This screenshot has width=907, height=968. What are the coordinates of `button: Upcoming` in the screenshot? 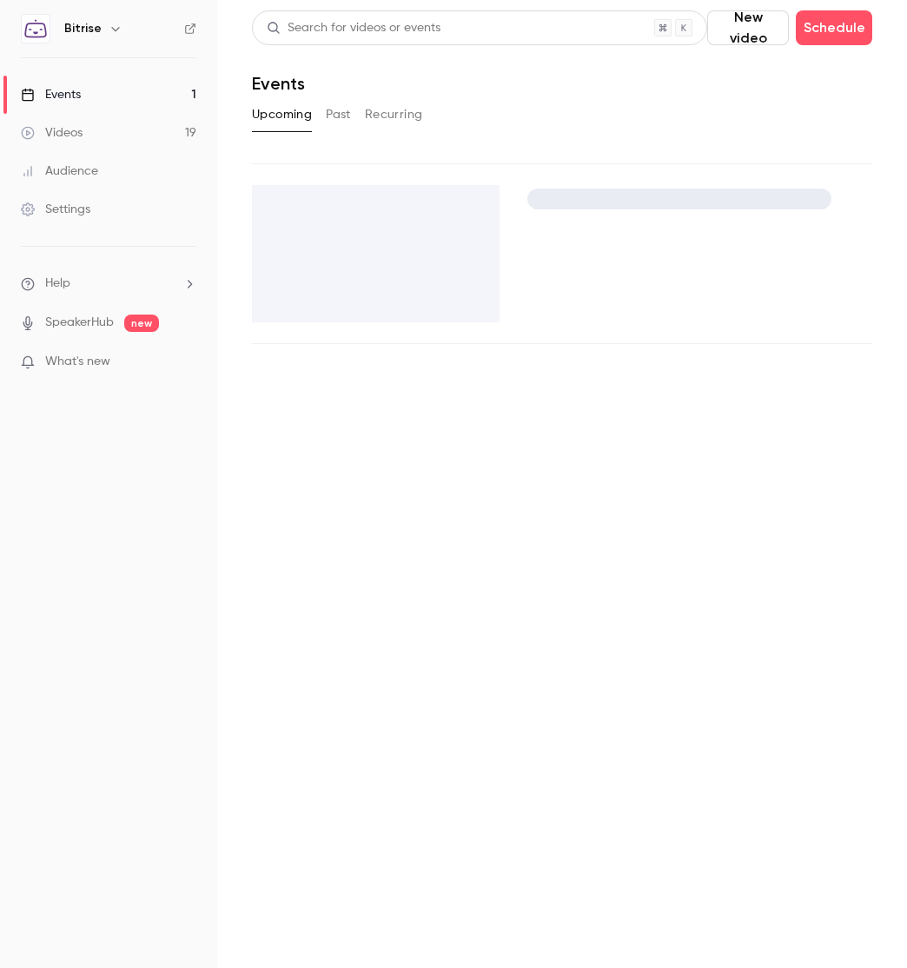 It's located at (281, 115).